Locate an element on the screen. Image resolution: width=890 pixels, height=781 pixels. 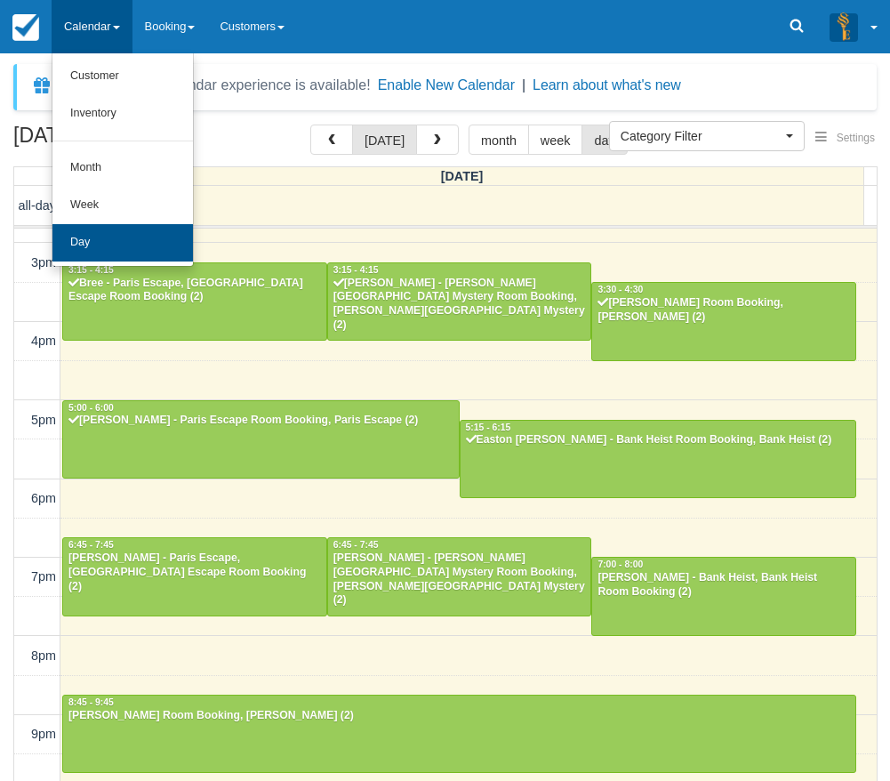
img: checkfront-main-nav-mini-logo.png is located at coordinates (26, 28).